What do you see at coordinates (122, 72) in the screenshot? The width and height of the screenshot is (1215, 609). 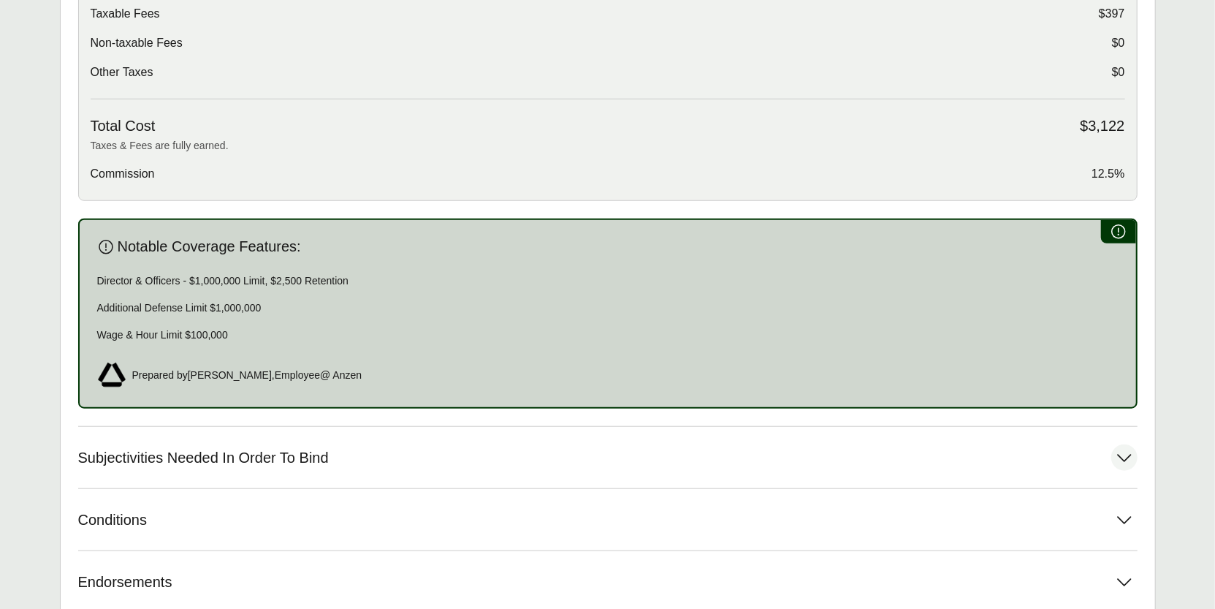 I see `span: Other Taxes` at bounding box center [122, 72].